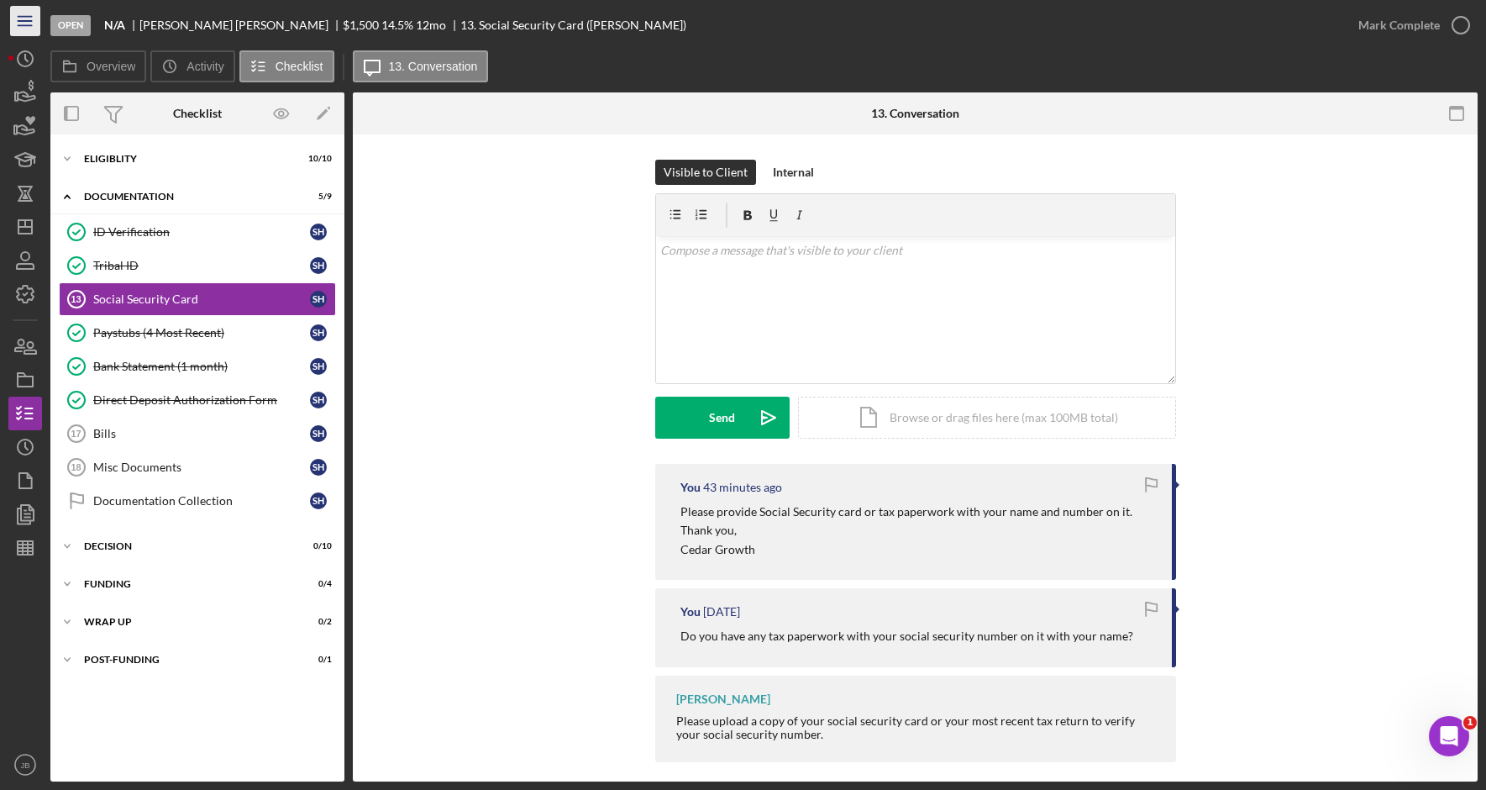  Describe the element at coordinates (280, 572) in the screenshot. I see `span: Help` at that location.